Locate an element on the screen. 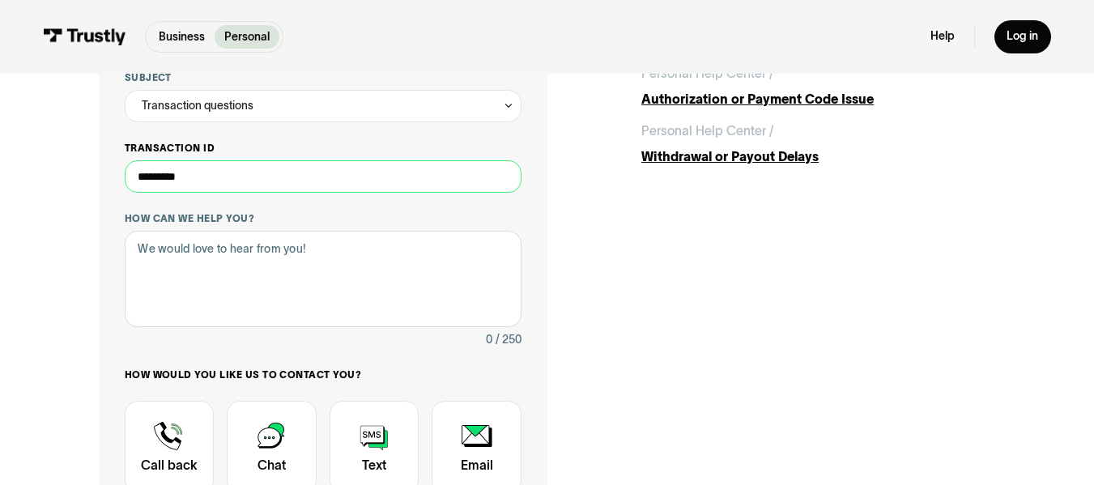 Image resolution: width=1094 pixels, height=485 pixels. a: Business is located at coordinates (181, 36).